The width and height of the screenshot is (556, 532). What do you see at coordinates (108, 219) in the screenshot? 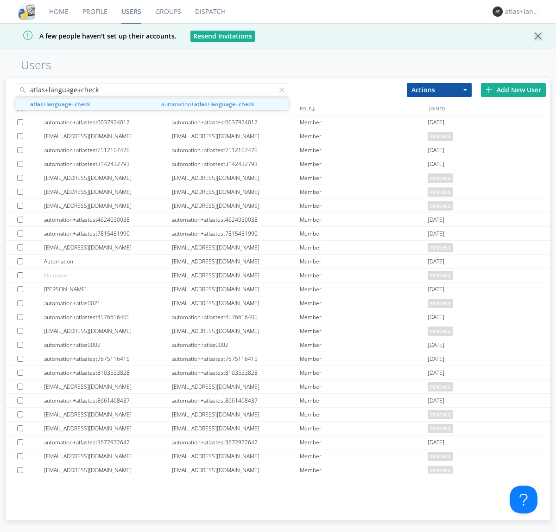
I see `div: automation+atlastest4624030038` at bounding box center [108, 219].